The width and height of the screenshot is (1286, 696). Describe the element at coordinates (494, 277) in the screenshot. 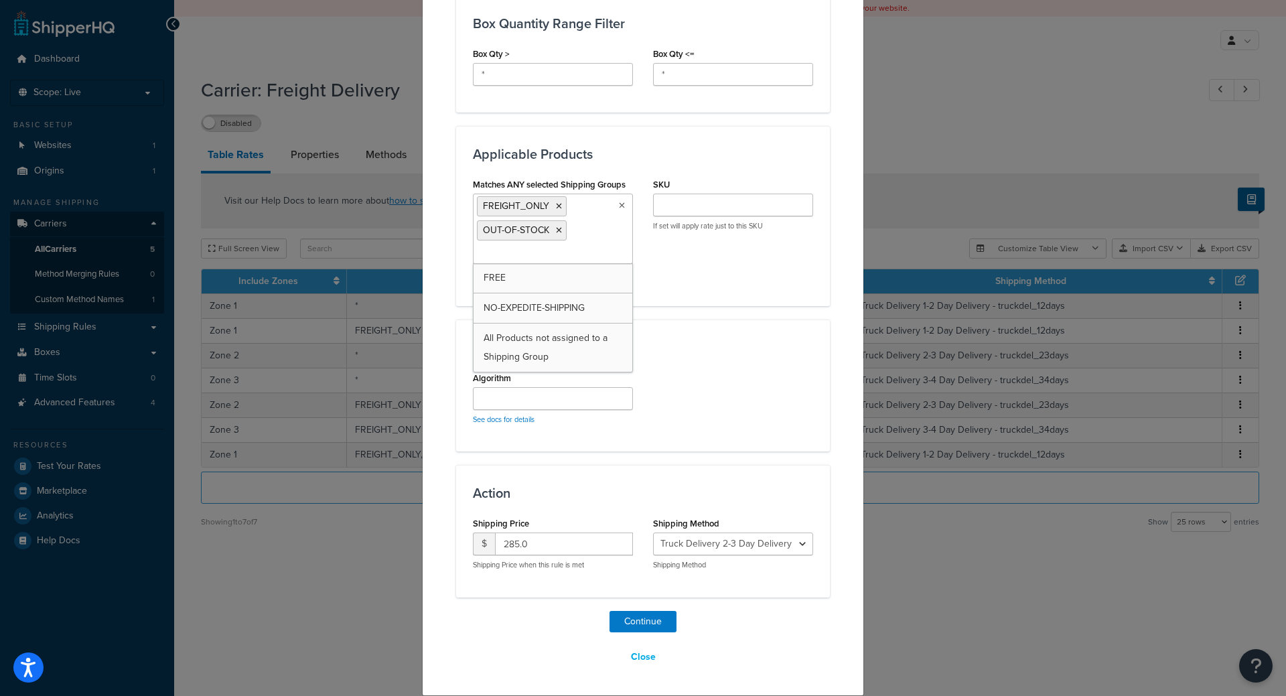

I see `span: FREE` at that location.